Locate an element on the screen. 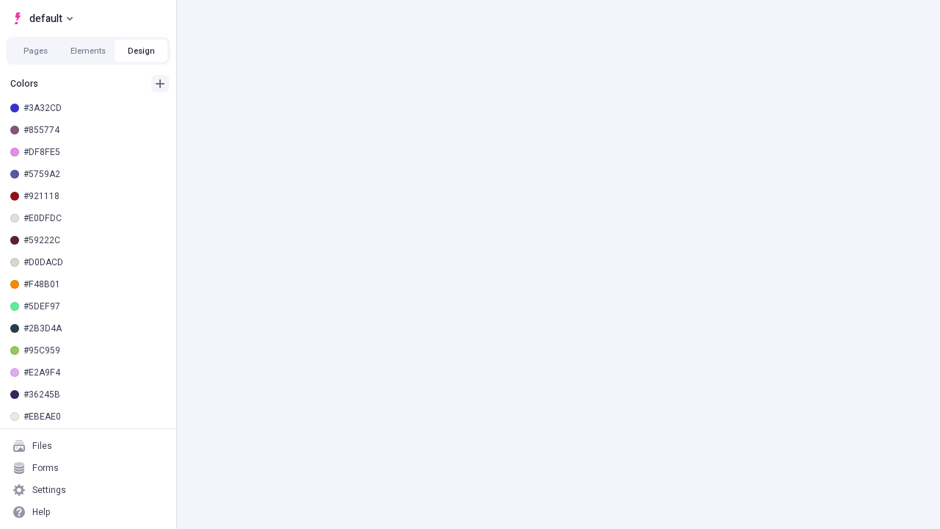 This screenshot has width=940, height=529. button: Design is located at coordinates (141, 51).